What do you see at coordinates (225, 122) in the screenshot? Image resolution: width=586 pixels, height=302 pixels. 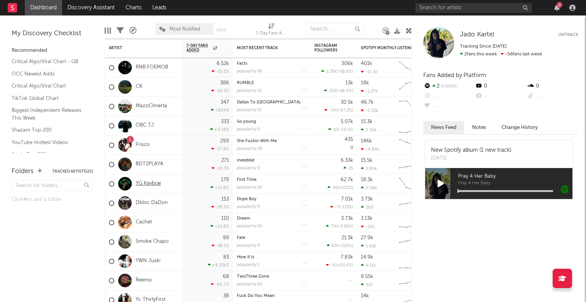 I see `div: 333` at bounding box center [225, 122].